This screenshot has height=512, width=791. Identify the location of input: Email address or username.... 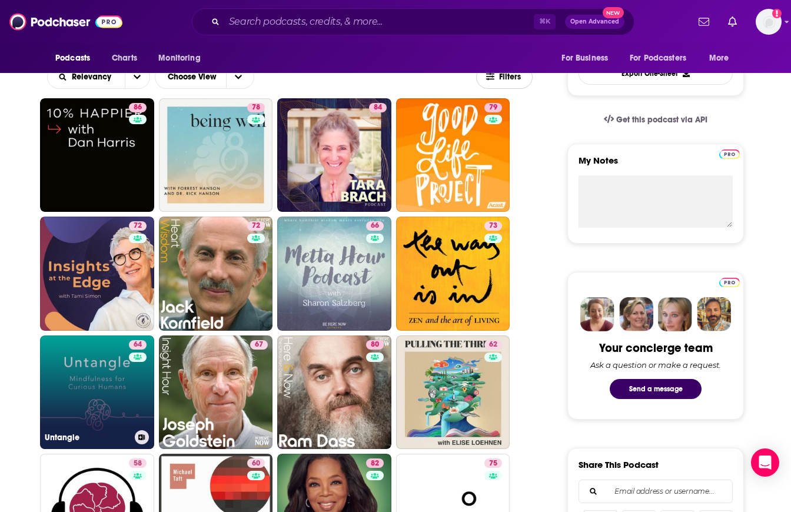
(655, 491).